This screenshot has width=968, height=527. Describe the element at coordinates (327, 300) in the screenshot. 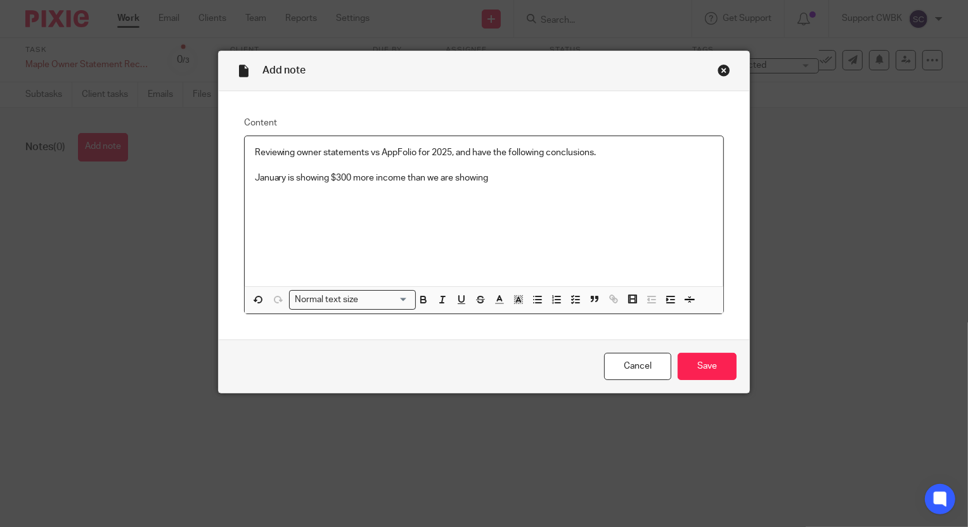

I see `span: Normal text size` at that location.